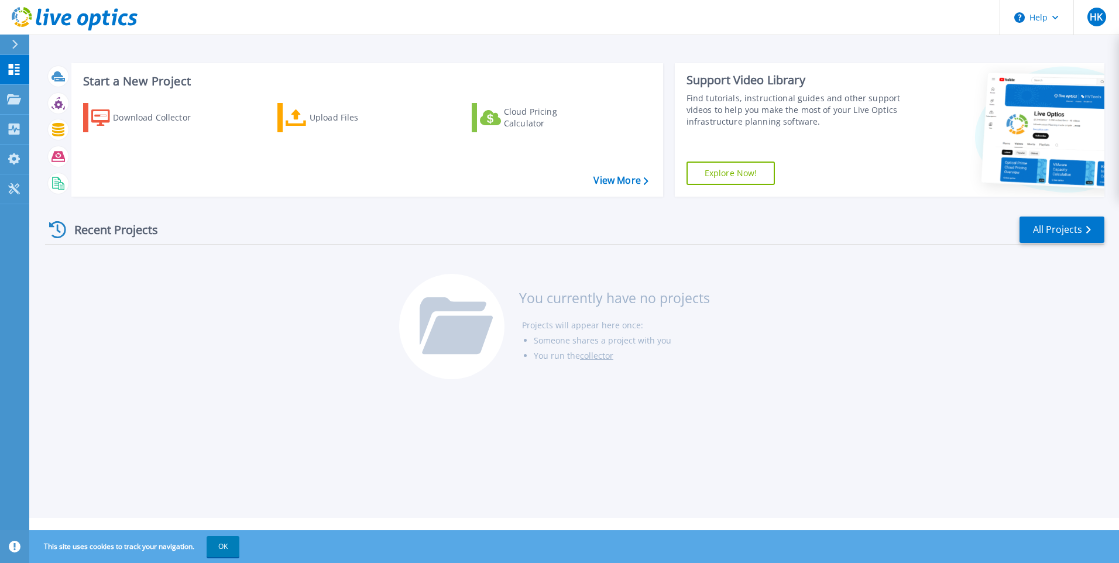 This screenshot has height=563, width=1119. I want to click on button: OK, so click(223, 547).